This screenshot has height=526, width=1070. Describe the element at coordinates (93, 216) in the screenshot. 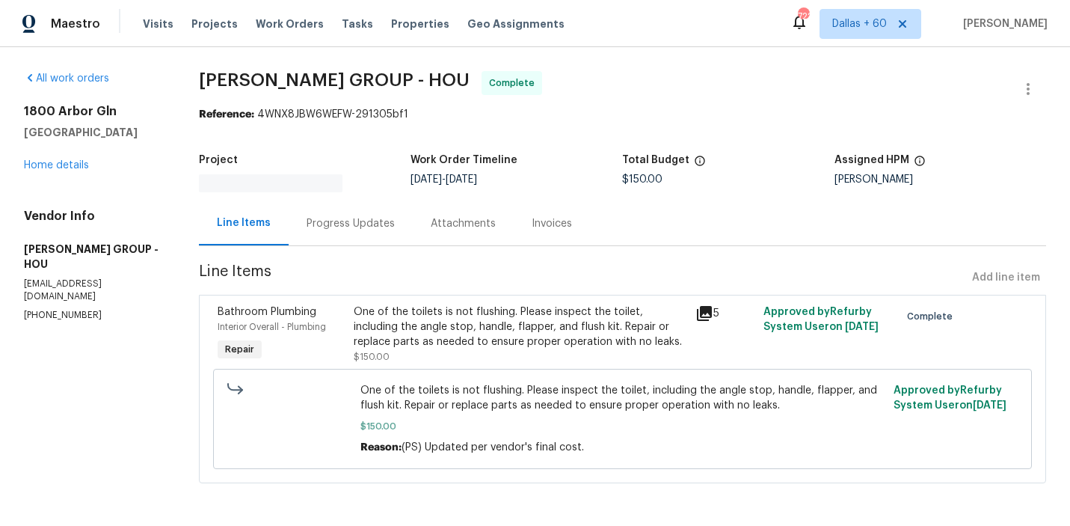

I see `h4: Vendor Info` at that location.